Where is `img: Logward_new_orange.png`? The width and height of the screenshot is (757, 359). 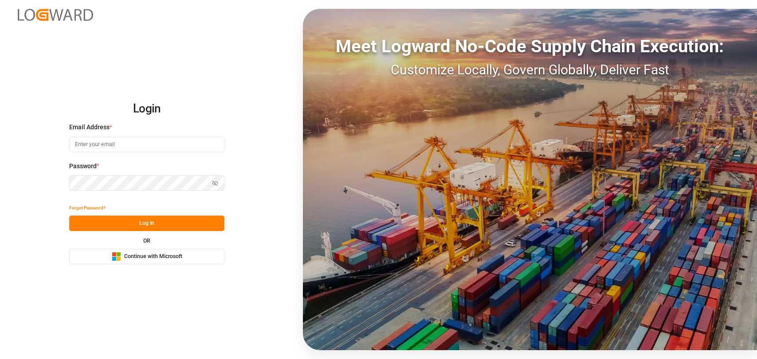
img: Logward_new_orange.png is located at coordinates (55, 15).